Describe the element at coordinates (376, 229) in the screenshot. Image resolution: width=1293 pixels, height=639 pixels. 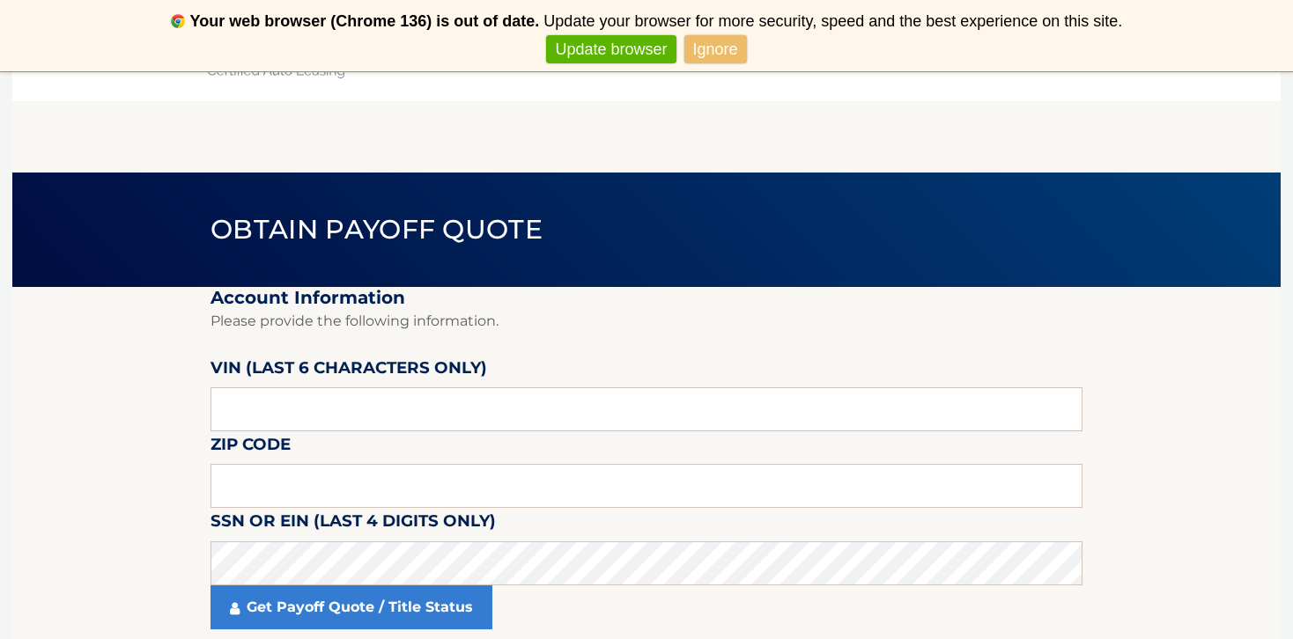
I see `span: Obtain Payoff Quote` at that location.